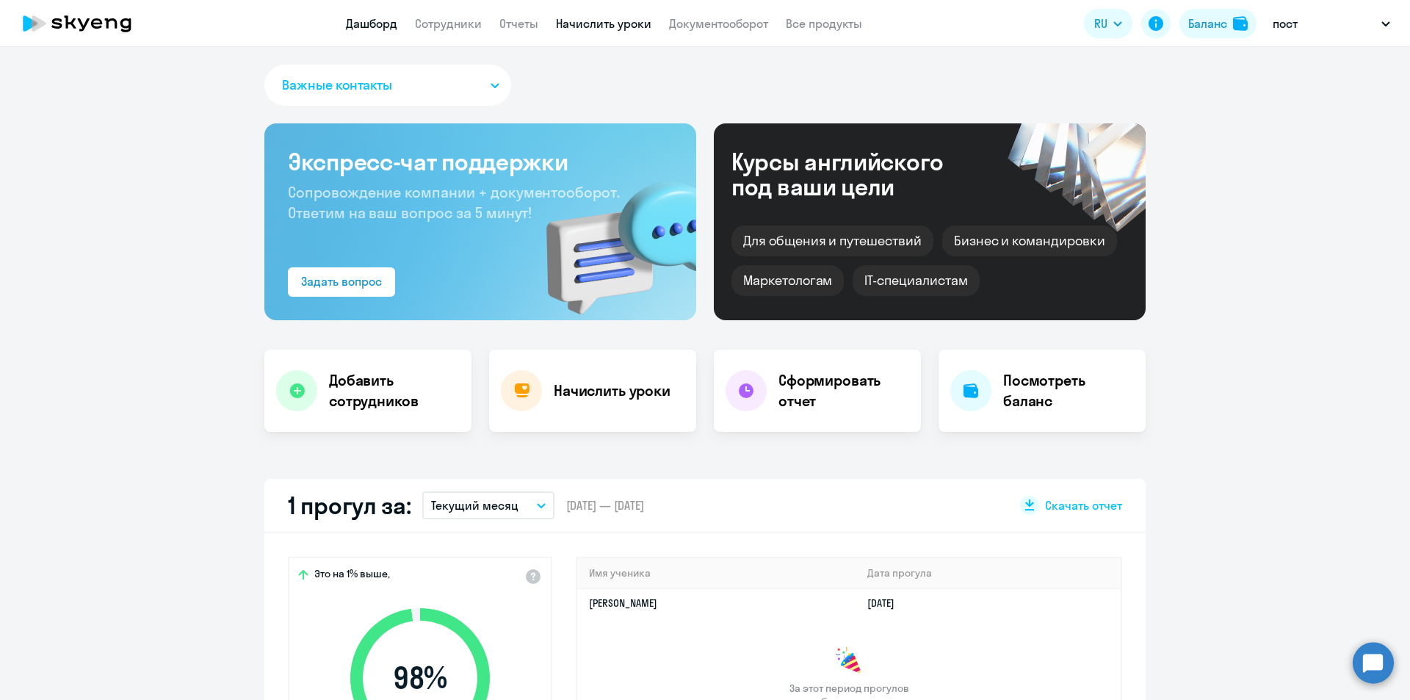  What do you see at coordinates (916, 281) in the screenshot?
I see `div: IT-специалистам` at bounding box center [916, 281].